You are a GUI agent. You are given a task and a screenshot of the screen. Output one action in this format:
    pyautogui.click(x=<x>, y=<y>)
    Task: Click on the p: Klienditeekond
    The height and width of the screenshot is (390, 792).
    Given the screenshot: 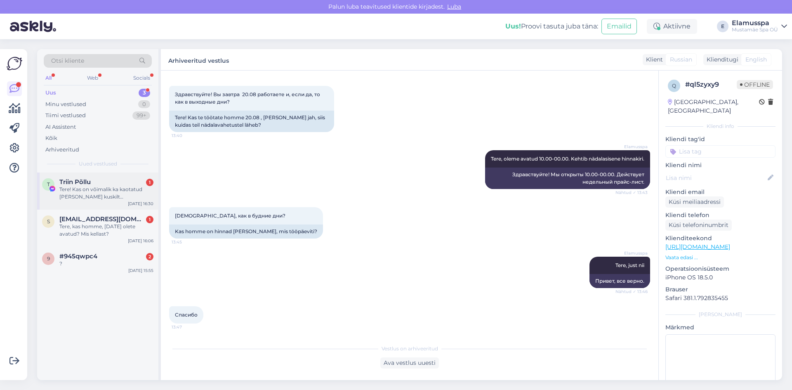 What is the action you would take?
    pyautogui.click(x=720, y=238)
    